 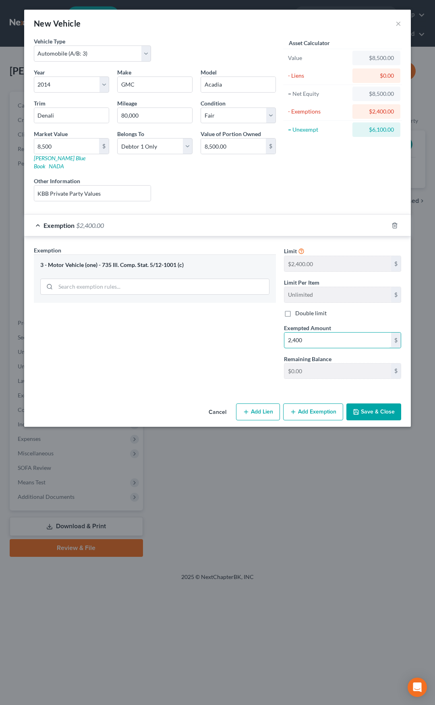 What do you see at coordinates (92, 193) in the screenshot?
I see `input: (optional)` at bounding box center [92, 193].